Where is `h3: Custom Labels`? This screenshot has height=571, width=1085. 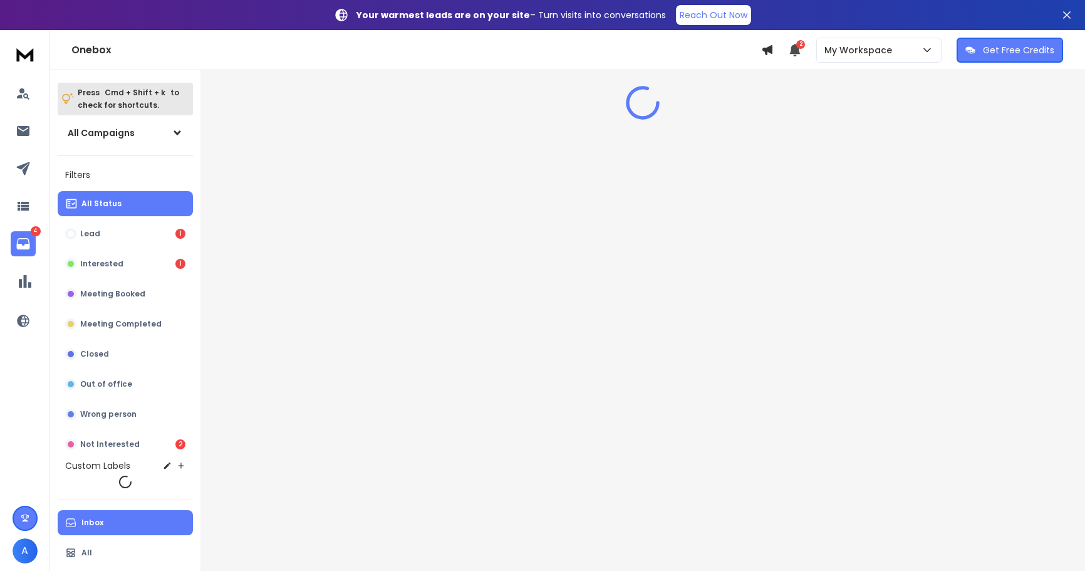 h3: Custom Labels is located at coordinates (98, 465).